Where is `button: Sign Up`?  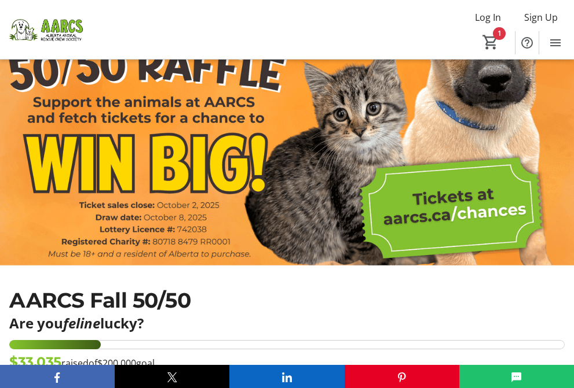 button: Sign Up is located at coordinates (541, 17).